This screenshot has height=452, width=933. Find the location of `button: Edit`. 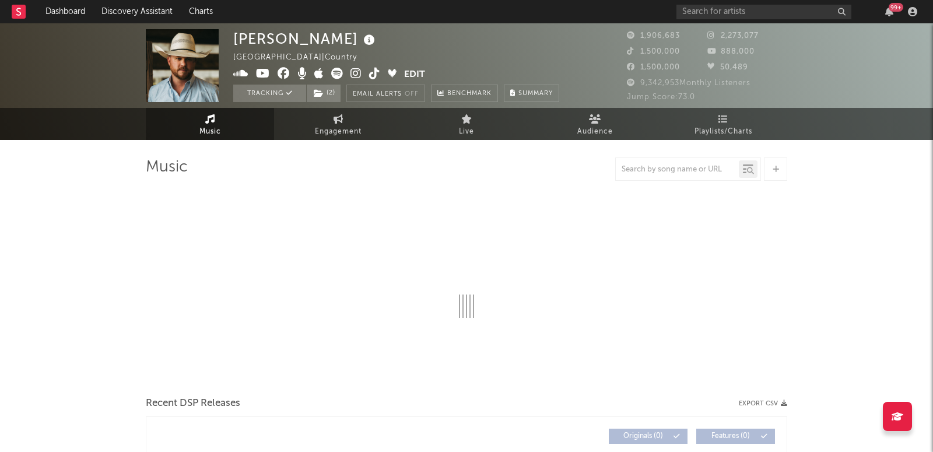

button: Edit is located at coordinates (414, 75).